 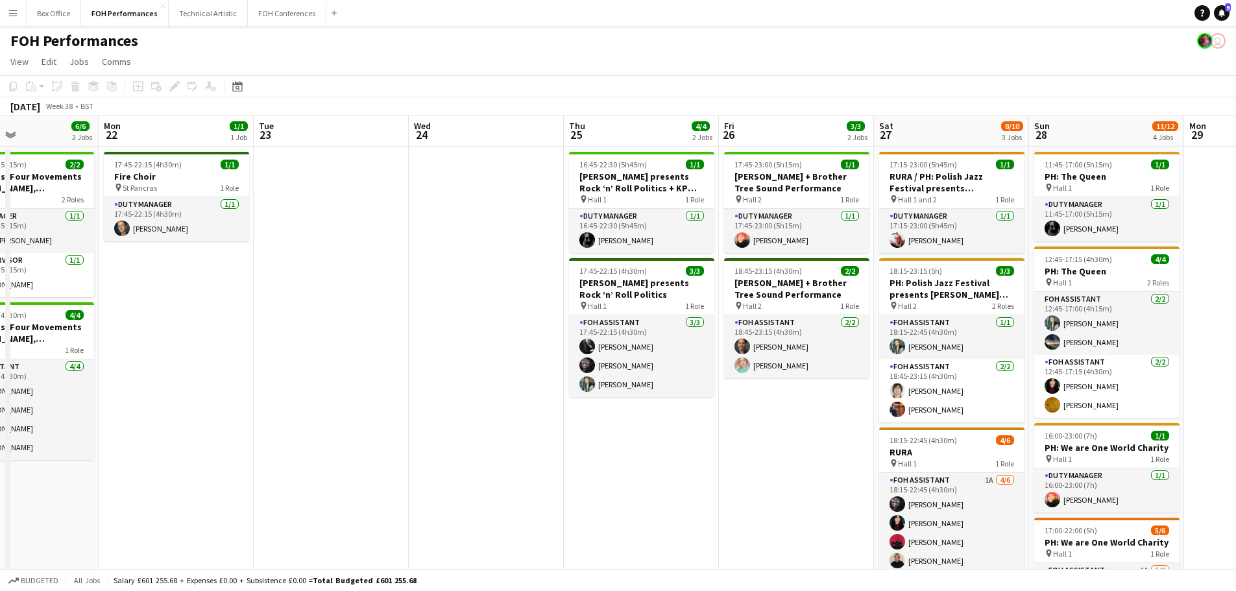 I want to click on span: Budgeted, so click(x=40, y=581).